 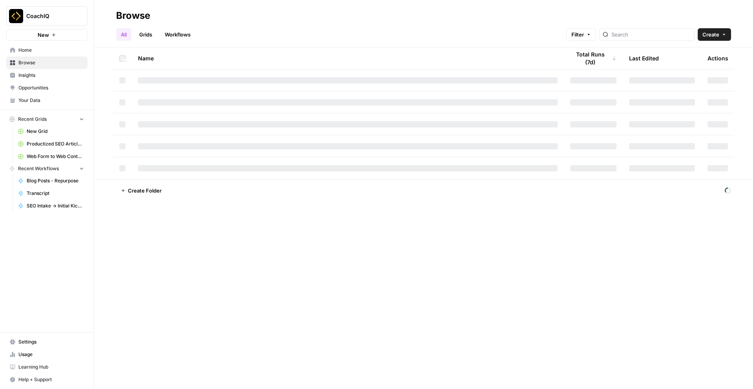 I want to click on span: Help + Support, so click(x=51, y=379).